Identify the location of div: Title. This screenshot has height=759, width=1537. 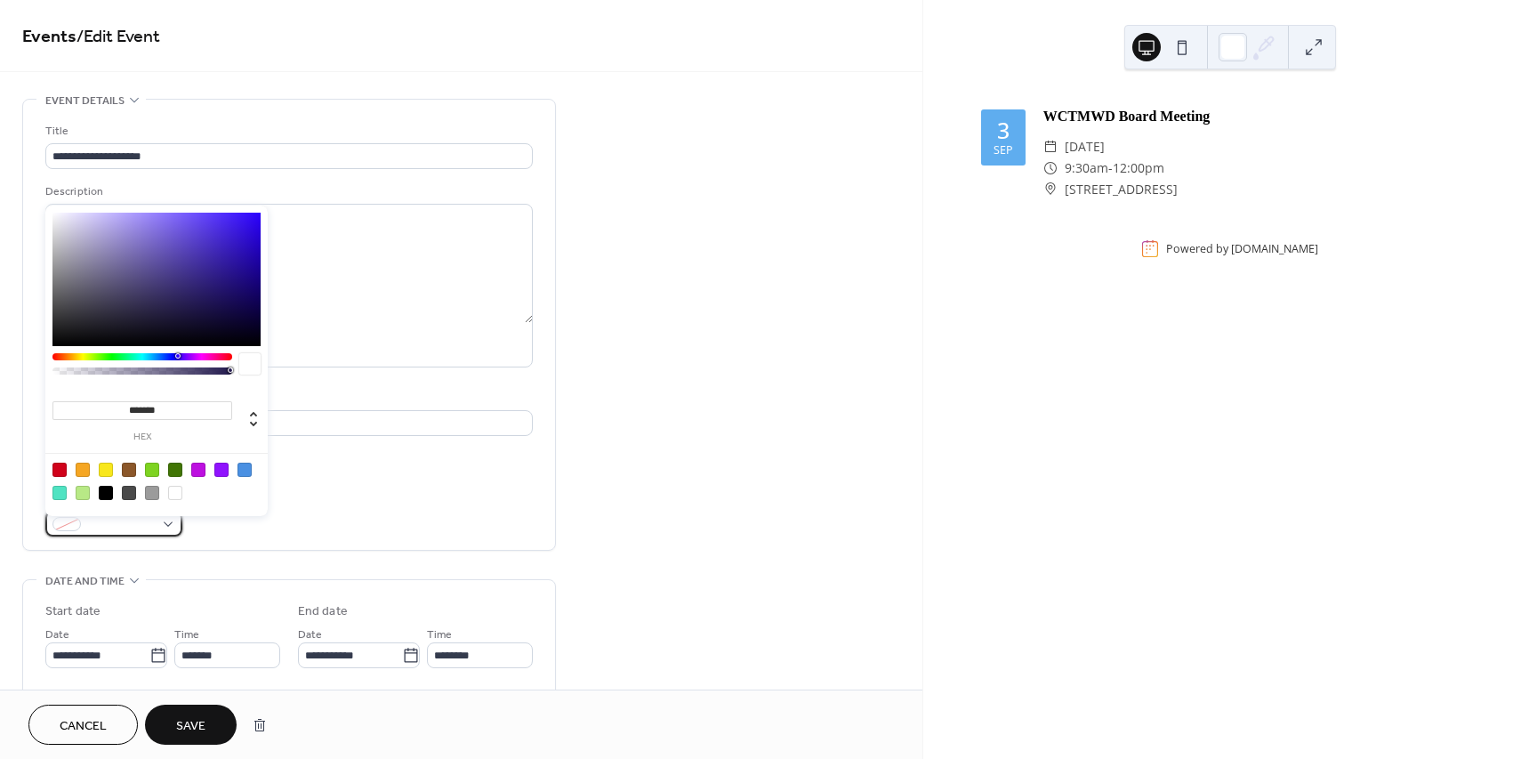
(287, 131).